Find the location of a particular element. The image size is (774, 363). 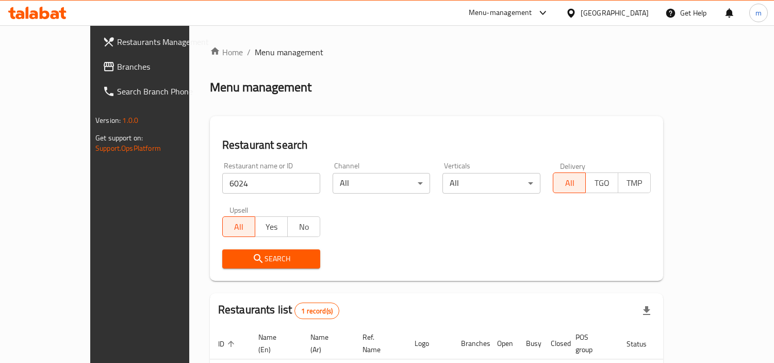

a: Branches is located at coordinates (157, 67).